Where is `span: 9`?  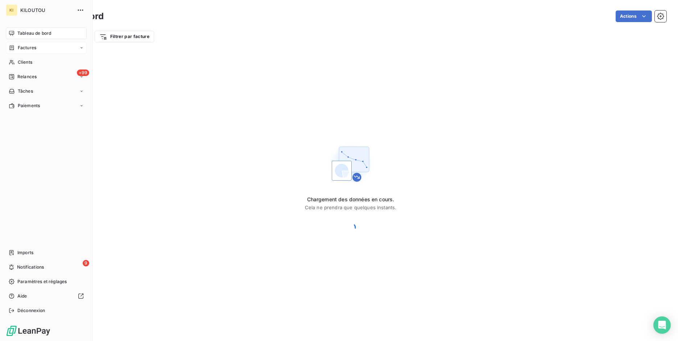
span: 9 is located at coordinates (86, 263).